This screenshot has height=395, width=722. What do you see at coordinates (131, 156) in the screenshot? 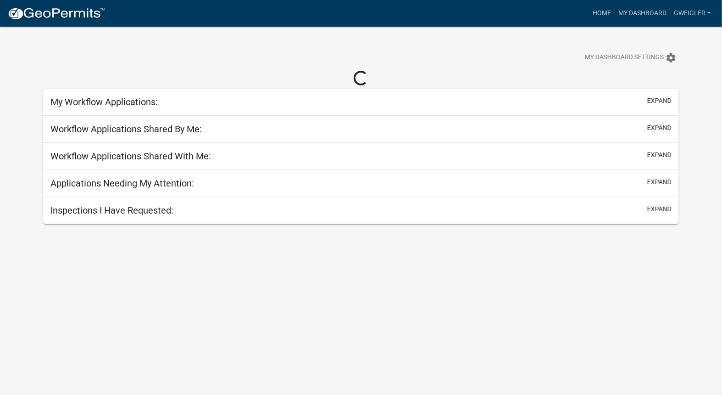
I see `h5: Workflow Applications Shared With Me:` at bounding box center [131, 156].